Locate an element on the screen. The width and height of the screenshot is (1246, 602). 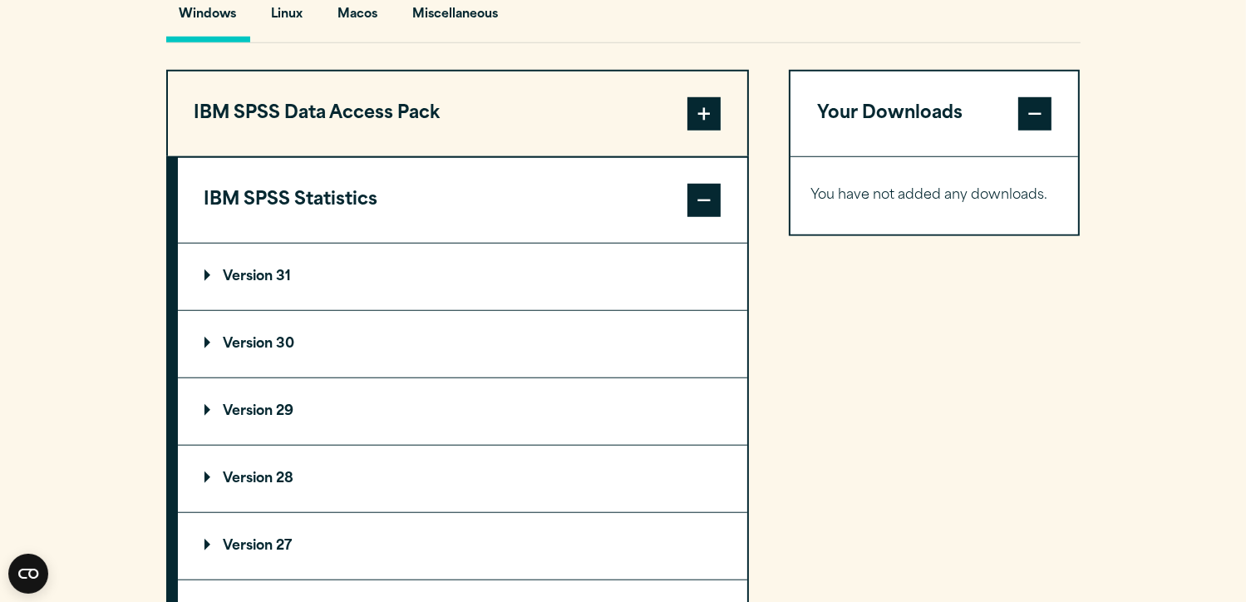
p: Version 29 is located at coordinates (249, 411).